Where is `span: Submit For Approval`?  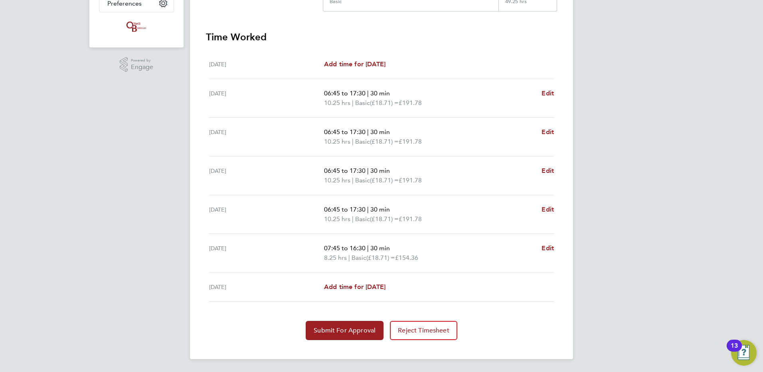 span: Submit For Approval is located at coordinates (344, 330).